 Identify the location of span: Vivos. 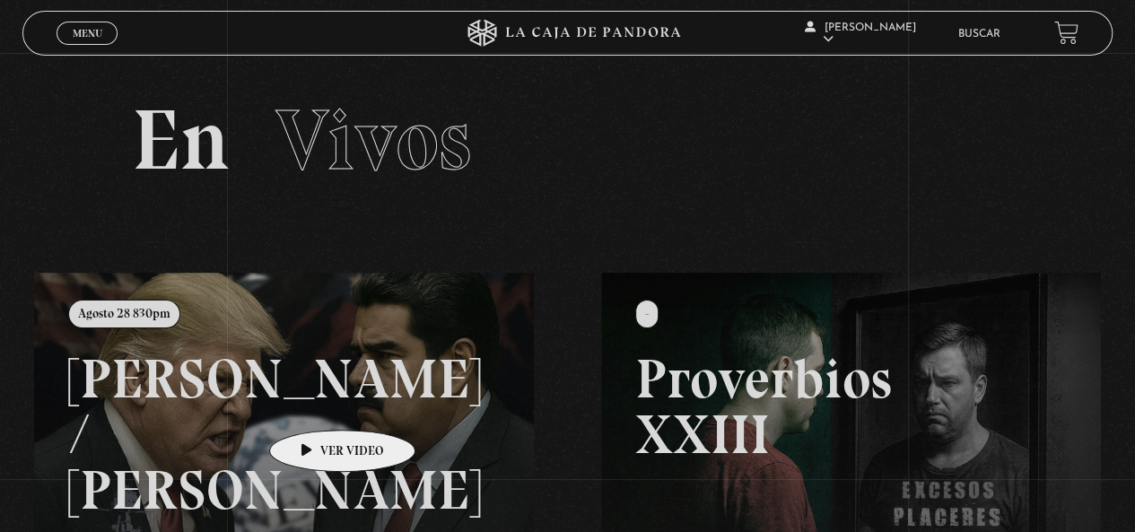
(373, 140).